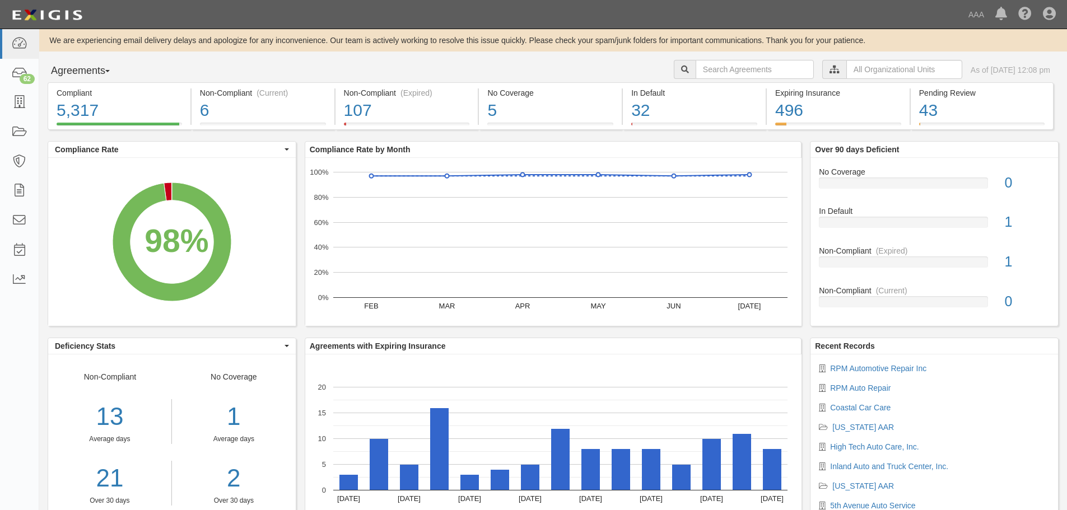 The image size is (1067, 510). Describe the element at coordinates (522, 306) in the screenshot. I see `text: APR` at that location.